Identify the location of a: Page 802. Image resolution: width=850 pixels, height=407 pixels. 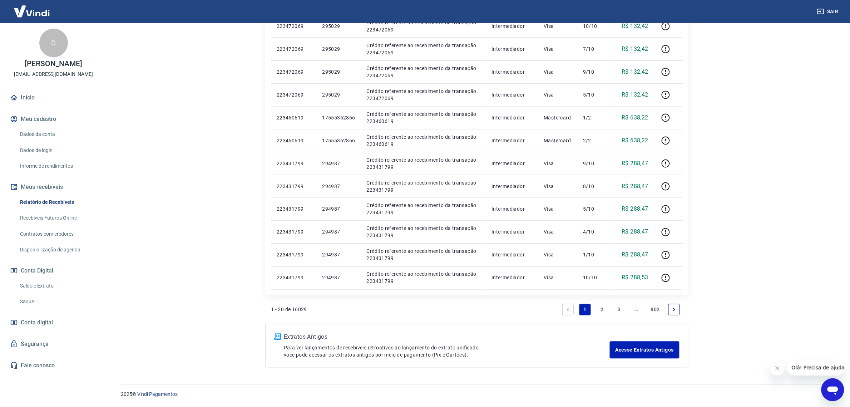
(656, 310).